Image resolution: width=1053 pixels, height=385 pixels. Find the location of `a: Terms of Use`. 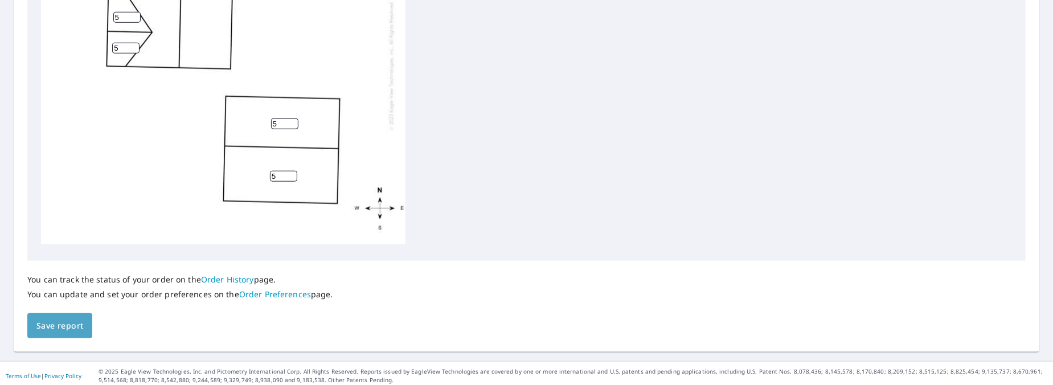

a: Terms of Use is located at coordinates (23, 376).